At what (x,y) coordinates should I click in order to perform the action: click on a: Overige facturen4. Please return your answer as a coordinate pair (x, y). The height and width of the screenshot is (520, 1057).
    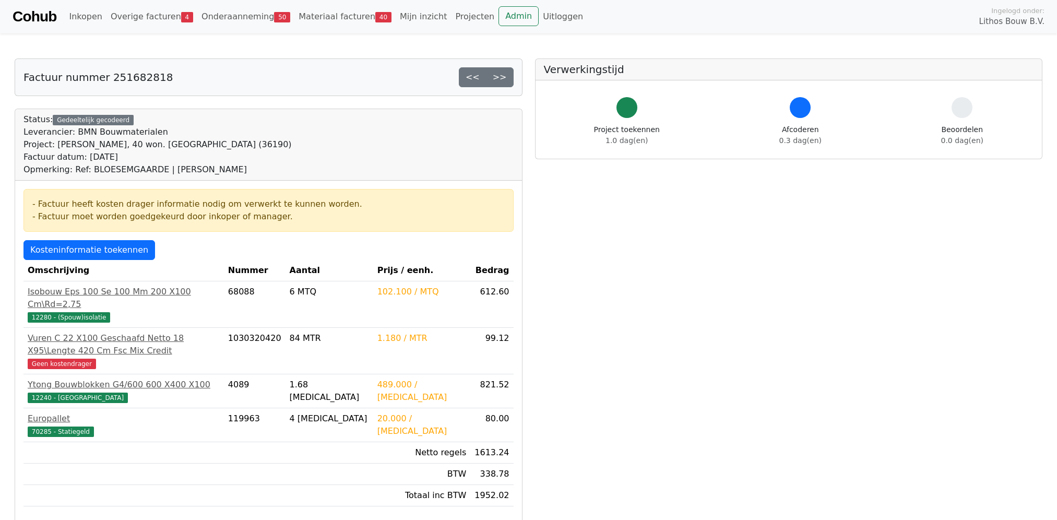
    Looking at the image, I should click on (152, 17).